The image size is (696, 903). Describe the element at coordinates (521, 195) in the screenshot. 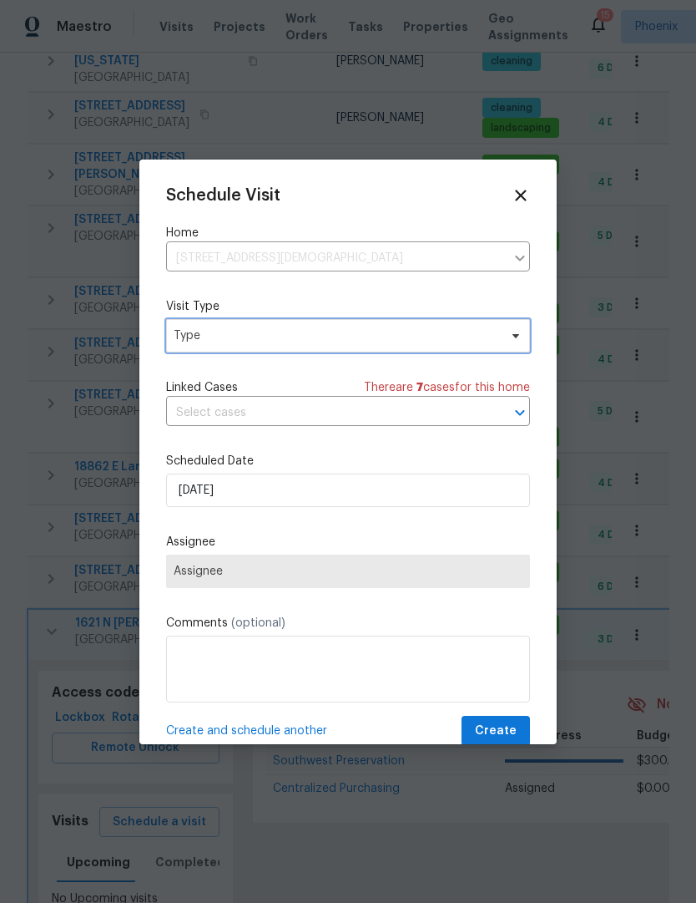

I see `span: Close` at that location.